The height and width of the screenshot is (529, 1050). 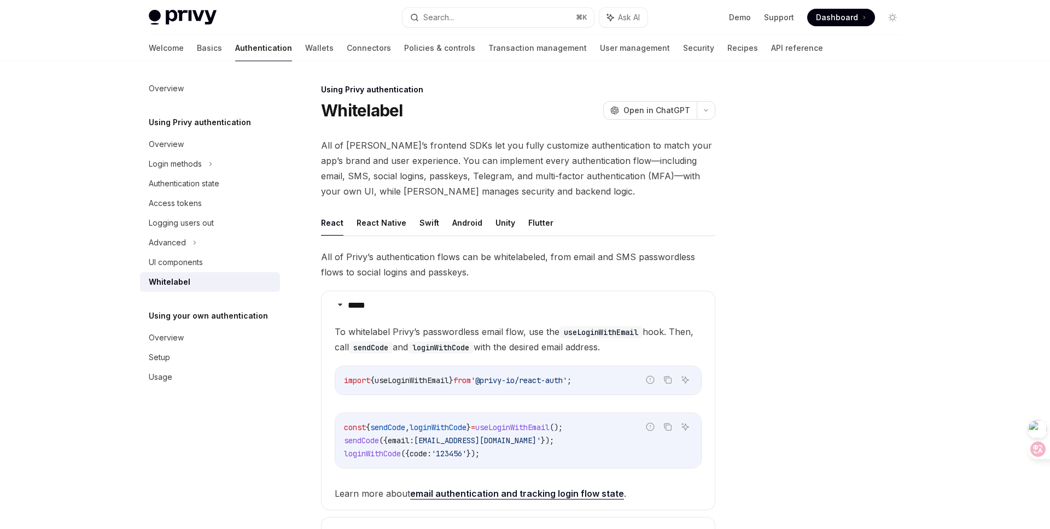 What do you see at coordinates (210, 184) in the screenshot?
I see `a: Authentication state` at bounding box center [210, 184].